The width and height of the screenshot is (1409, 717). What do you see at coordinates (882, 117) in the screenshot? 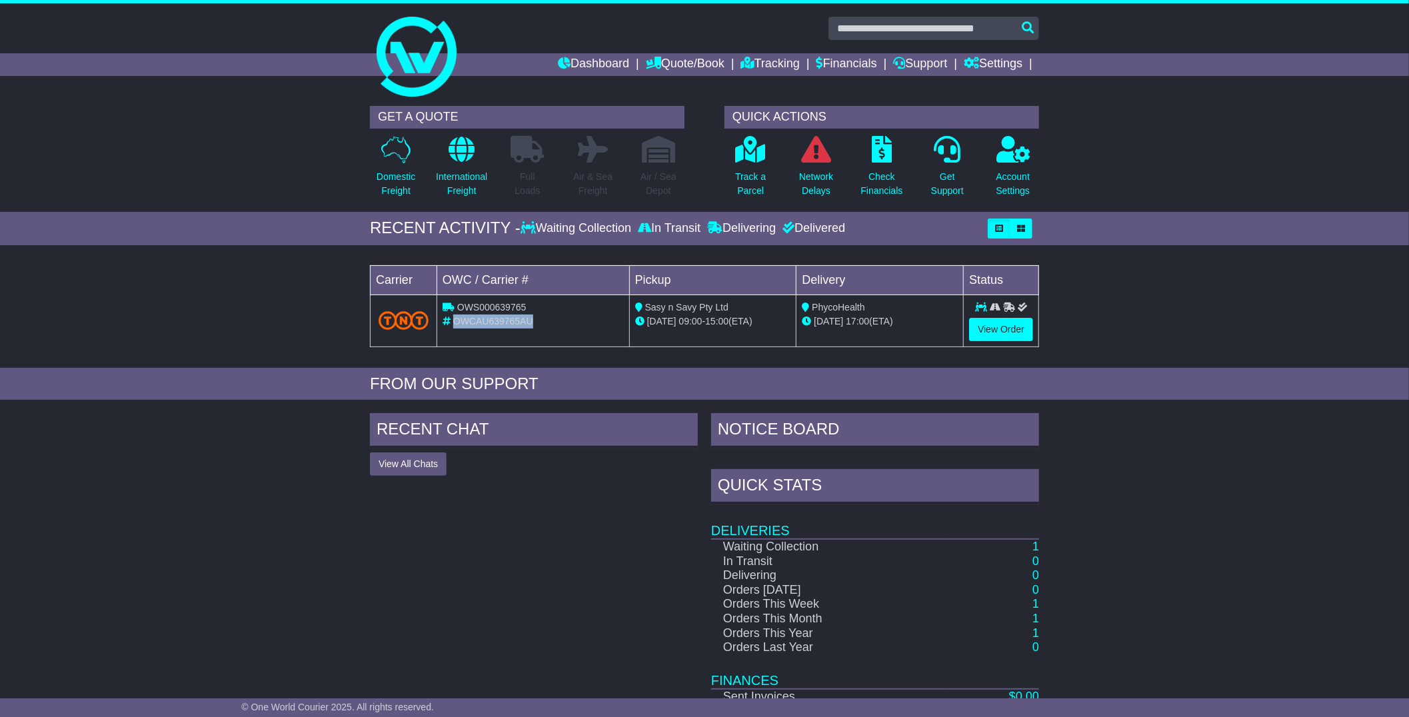
I see `div: QUICK ACTIONS` at bounding box center [882, 117].